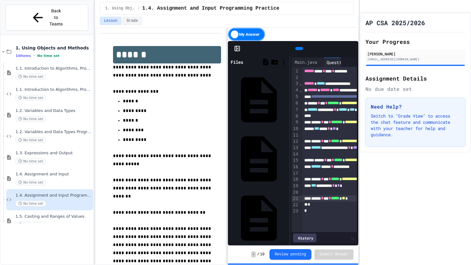 Image resolution: width=471 pixels, height=265 pixels. What do you see at coordinates (23, 56) in the screenshot?
I see `span: 10 items` at bounding box center [23, 56].